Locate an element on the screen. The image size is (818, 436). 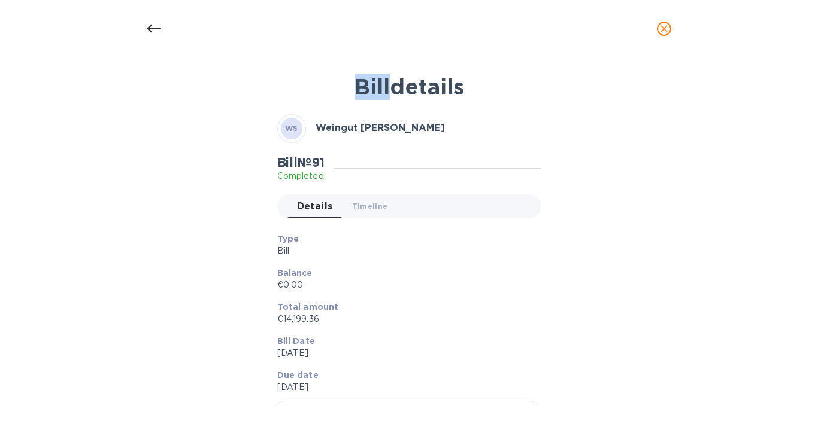
p: Bill is located at coordinates (404, 251).